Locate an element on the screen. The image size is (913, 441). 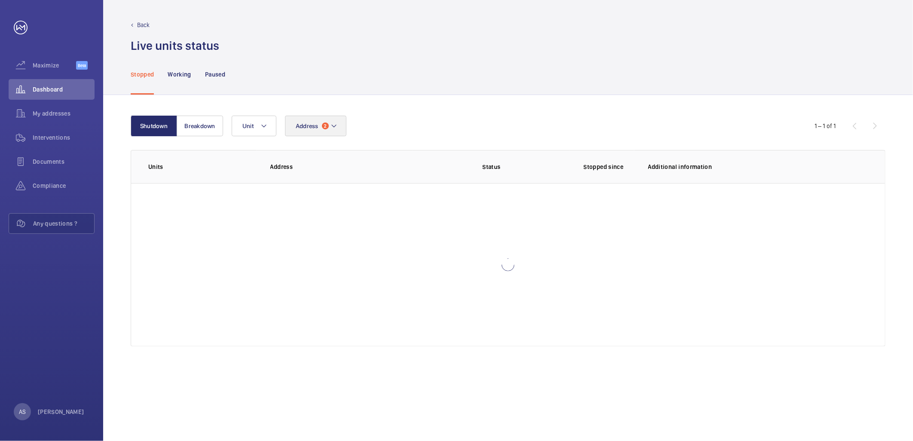
h1: Live units status is located at coordinates (175, 46).